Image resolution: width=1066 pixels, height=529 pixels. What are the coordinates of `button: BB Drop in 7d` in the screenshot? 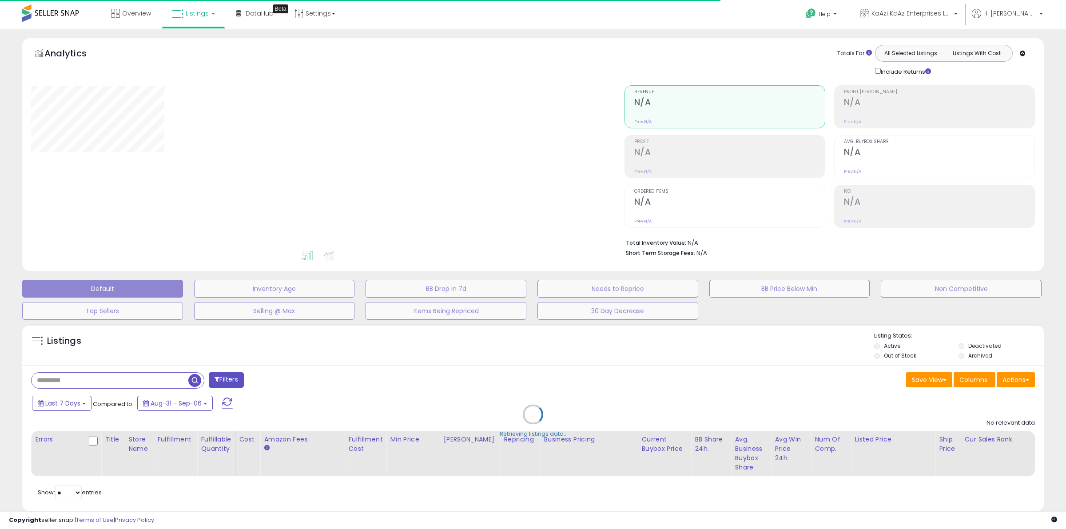 It's located at (446, 289).